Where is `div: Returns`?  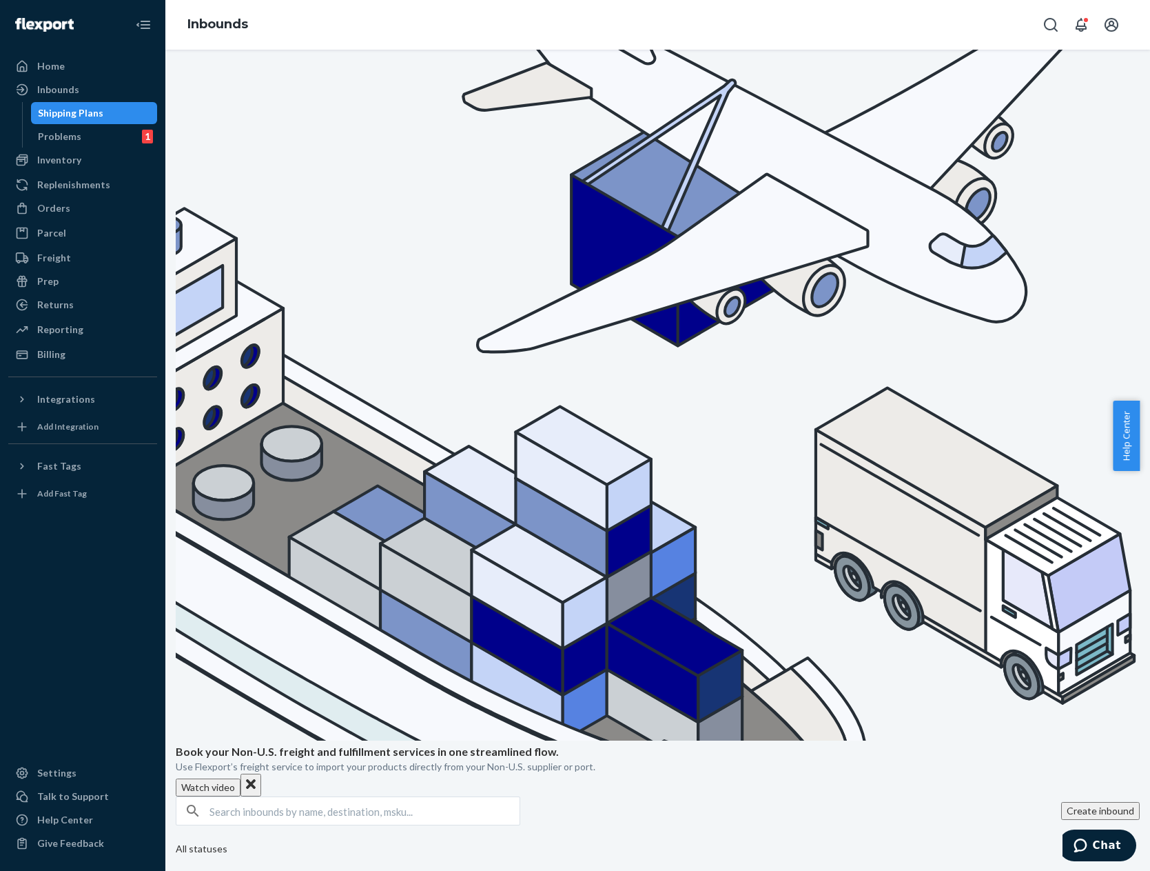
div: Returns is located at coordinates (55, 305).